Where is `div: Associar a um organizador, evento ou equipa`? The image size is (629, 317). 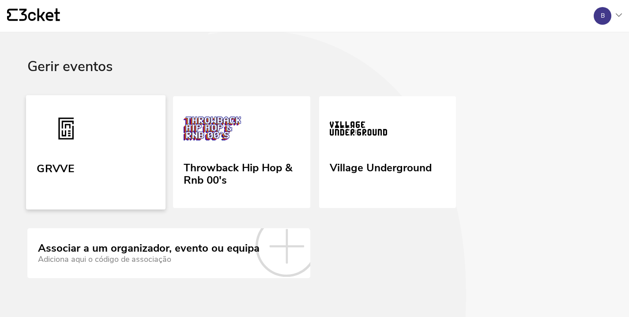
div: Associar a um organizador, evento ou equipa is located at coordinates (149, 249).